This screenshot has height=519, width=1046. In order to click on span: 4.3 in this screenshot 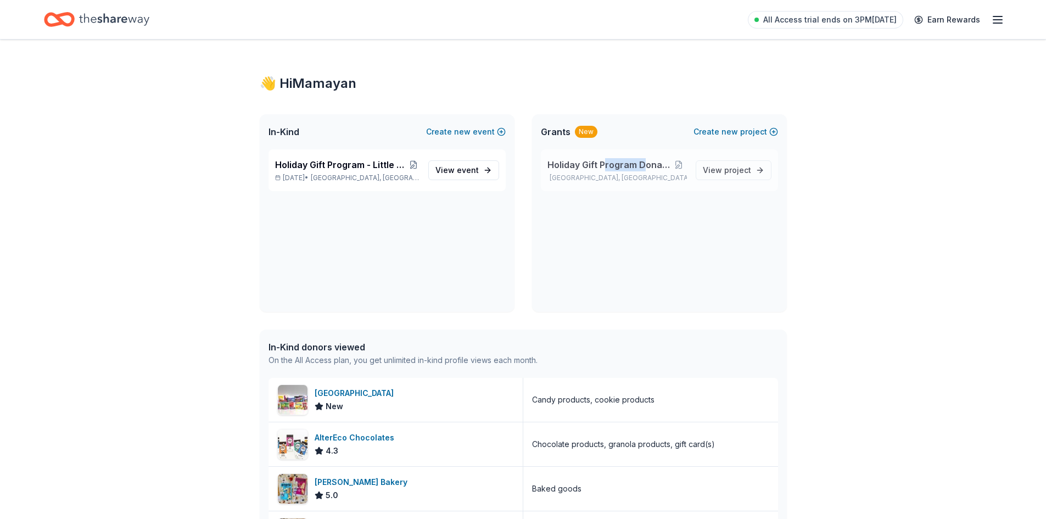, I will do `click(331, 451)`.